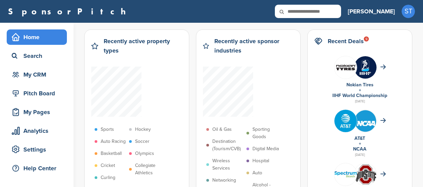 Image resolution: width=423 pixels, height=187 pixels. I want to click on a: Pitch Board, so click(37, 93).